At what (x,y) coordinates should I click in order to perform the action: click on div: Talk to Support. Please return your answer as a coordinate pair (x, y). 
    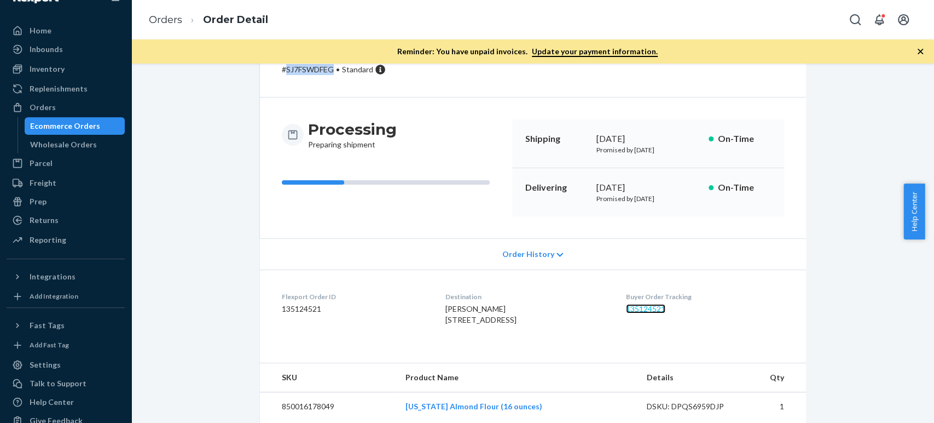
    Looking at the image, I should click on (58, 383).